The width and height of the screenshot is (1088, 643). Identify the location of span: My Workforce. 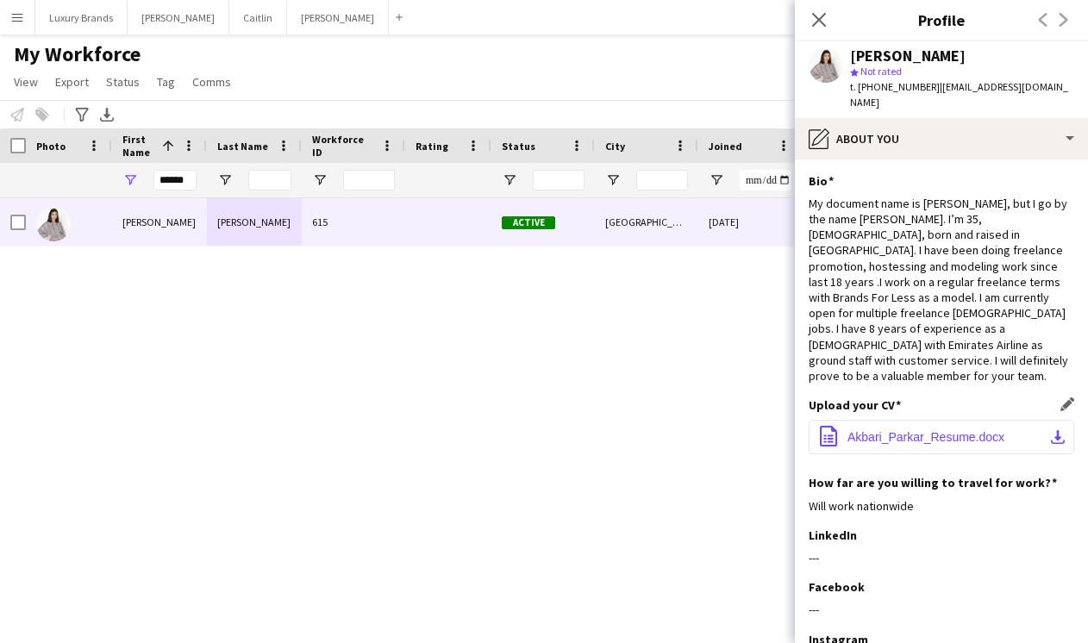
(77, 54).